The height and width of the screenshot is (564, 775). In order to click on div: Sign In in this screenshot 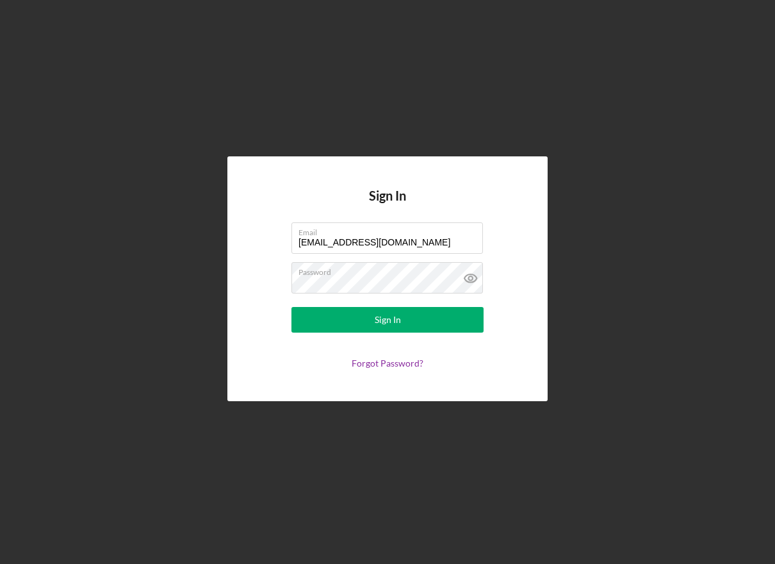, I will do `click(388, 320)`.